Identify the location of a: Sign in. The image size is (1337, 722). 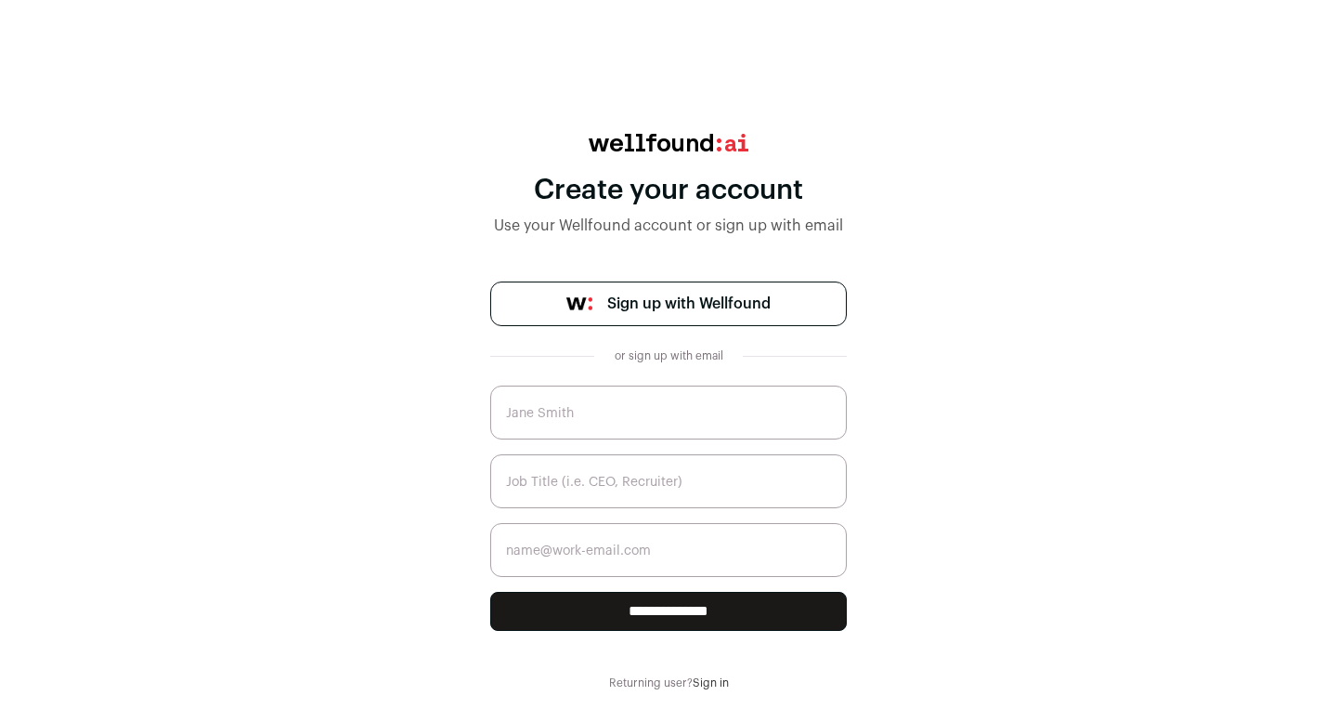
(710, 683).